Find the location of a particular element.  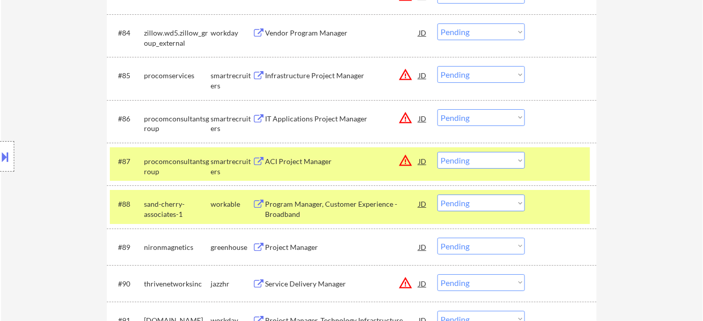

div: #90 is located at coordinates (127, 284).